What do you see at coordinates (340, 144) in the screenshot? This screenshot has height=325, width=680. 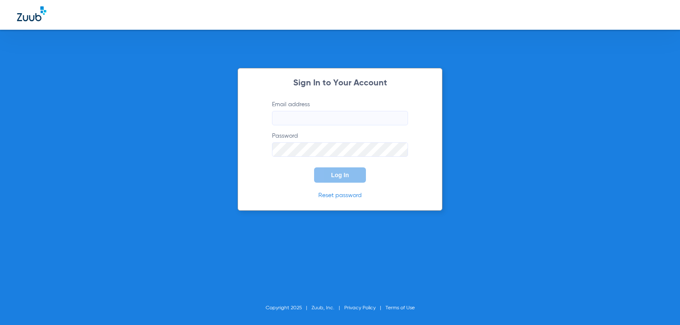 I see `label: Password` at bounding box center [340, 144].